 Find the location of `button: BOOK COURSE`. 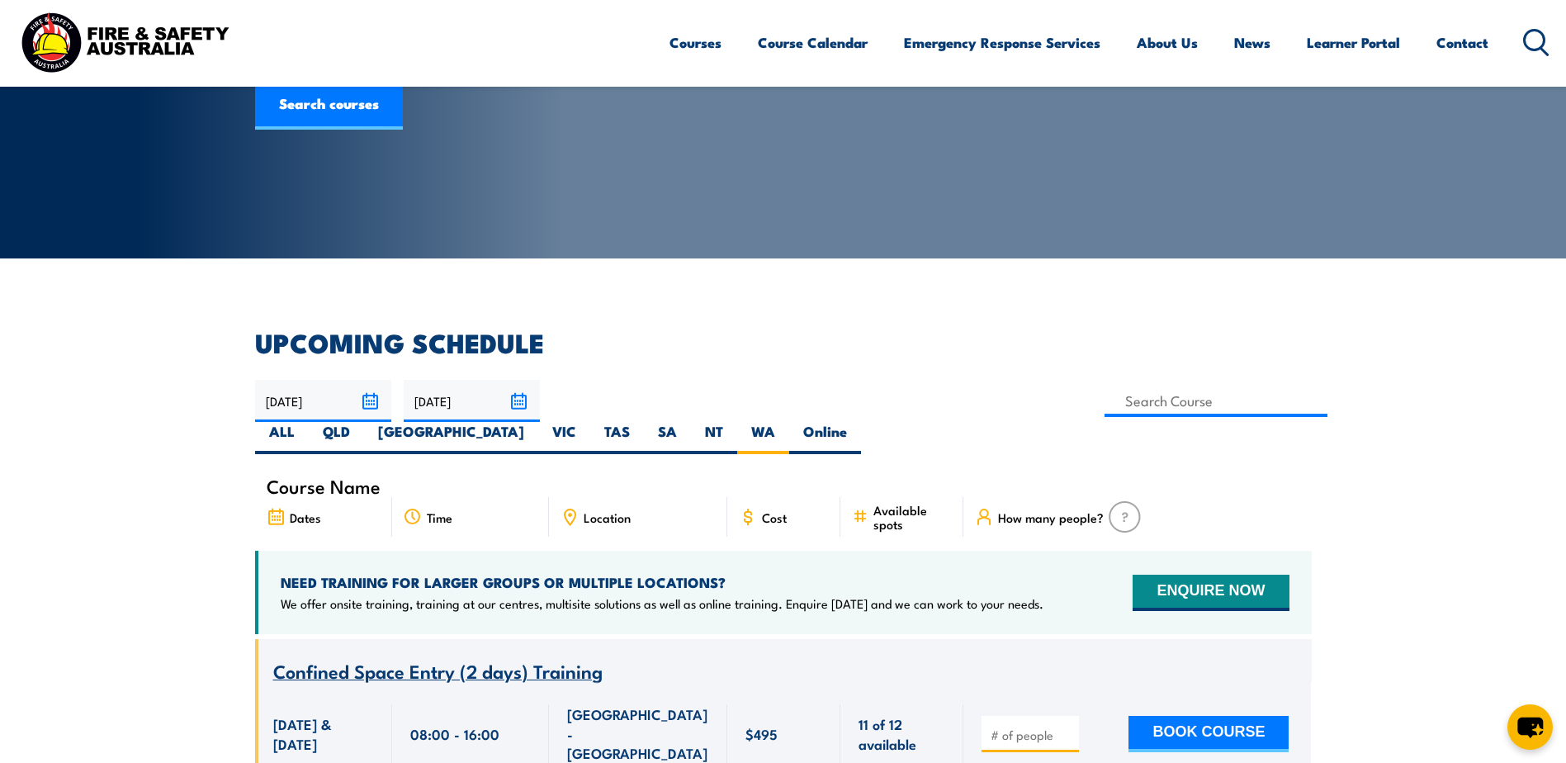

button: BOOK COURSE is located at coordinates (1209, 734).